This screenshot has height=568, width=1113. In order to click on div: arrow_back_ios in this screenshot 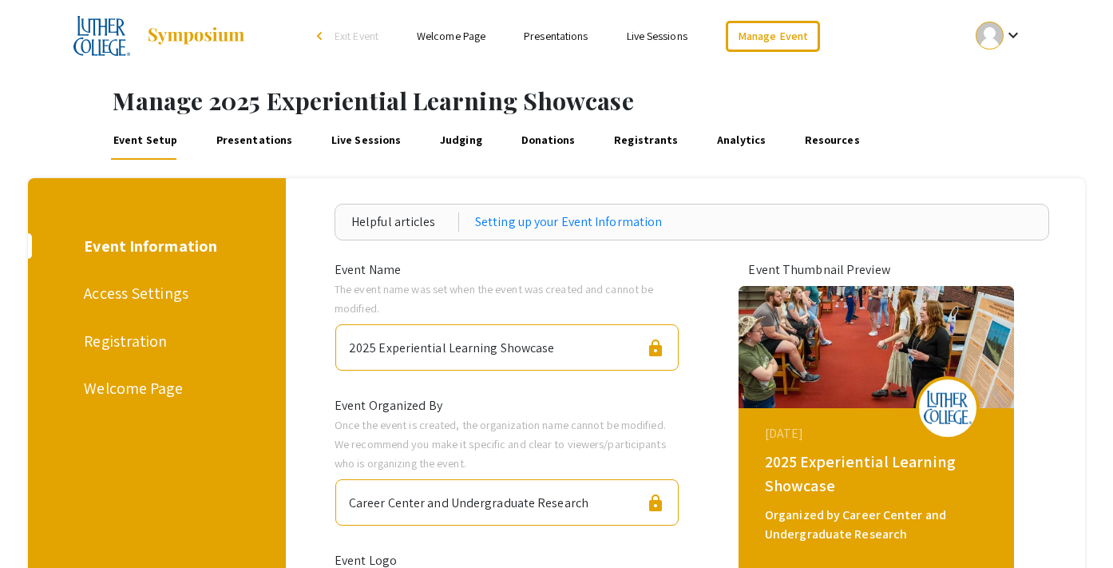, I will do `click(322, 36)`.